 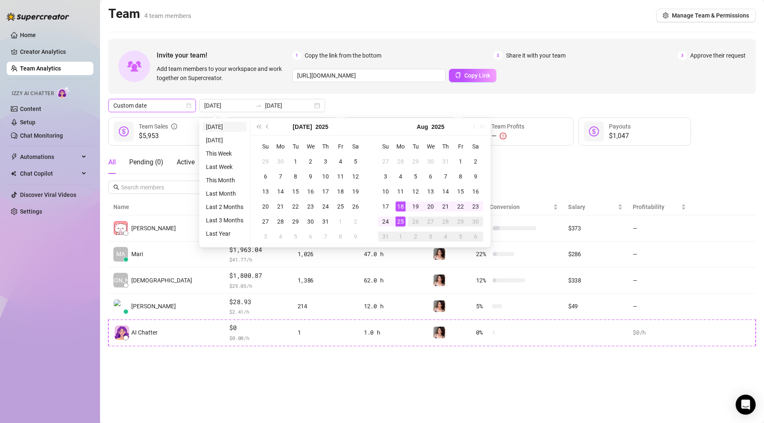 What do you see at coordinates (280, 176) in the screenshot?
I see `td: 2025-07-07` at bounding box center [280, 176].